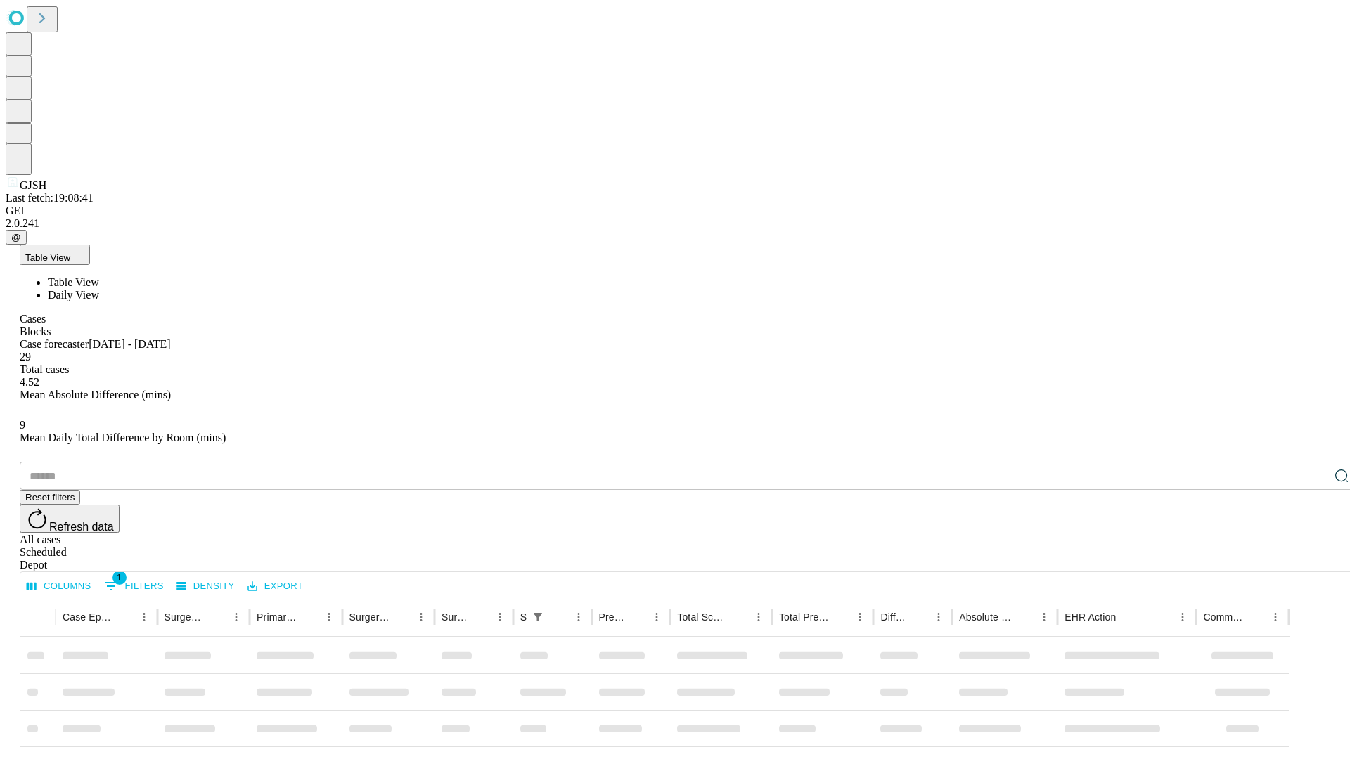 This screenshot has height=759, width=1350. What do you see at coordinates (1090, 617) in the screenshot?
I see `div: EHR Action` at bounding box center [1090, 617].